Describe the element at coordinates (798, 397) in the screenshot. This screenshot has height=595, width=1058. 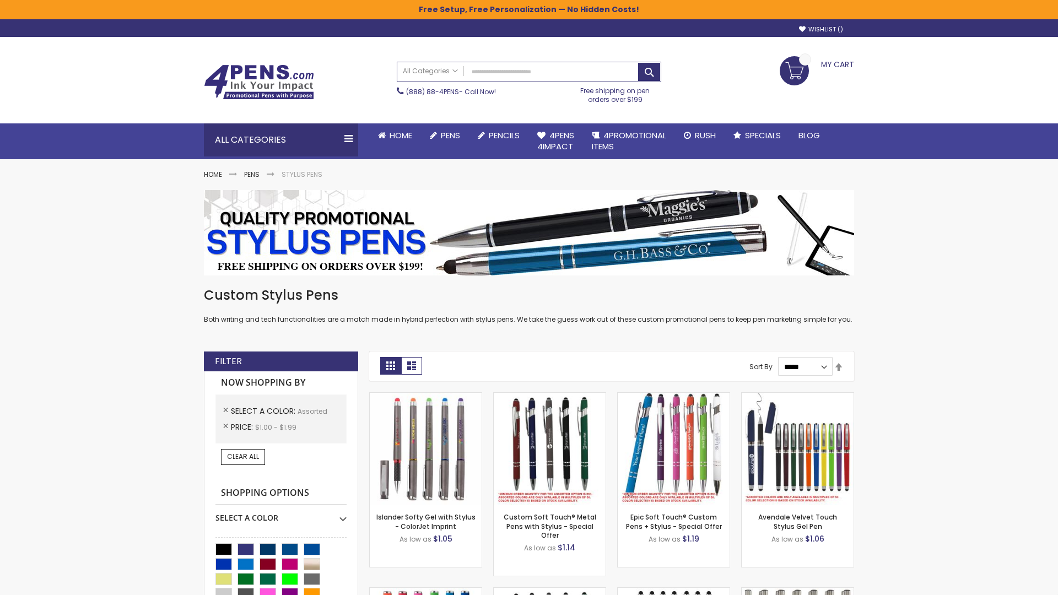
I see `a: Avendale Velvet Touch Stylus Gel Pen-Assorted` at that location.